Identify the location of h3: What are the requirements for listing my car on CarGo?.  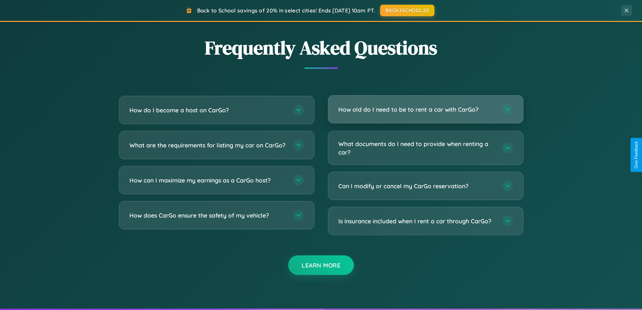
(208, 145).